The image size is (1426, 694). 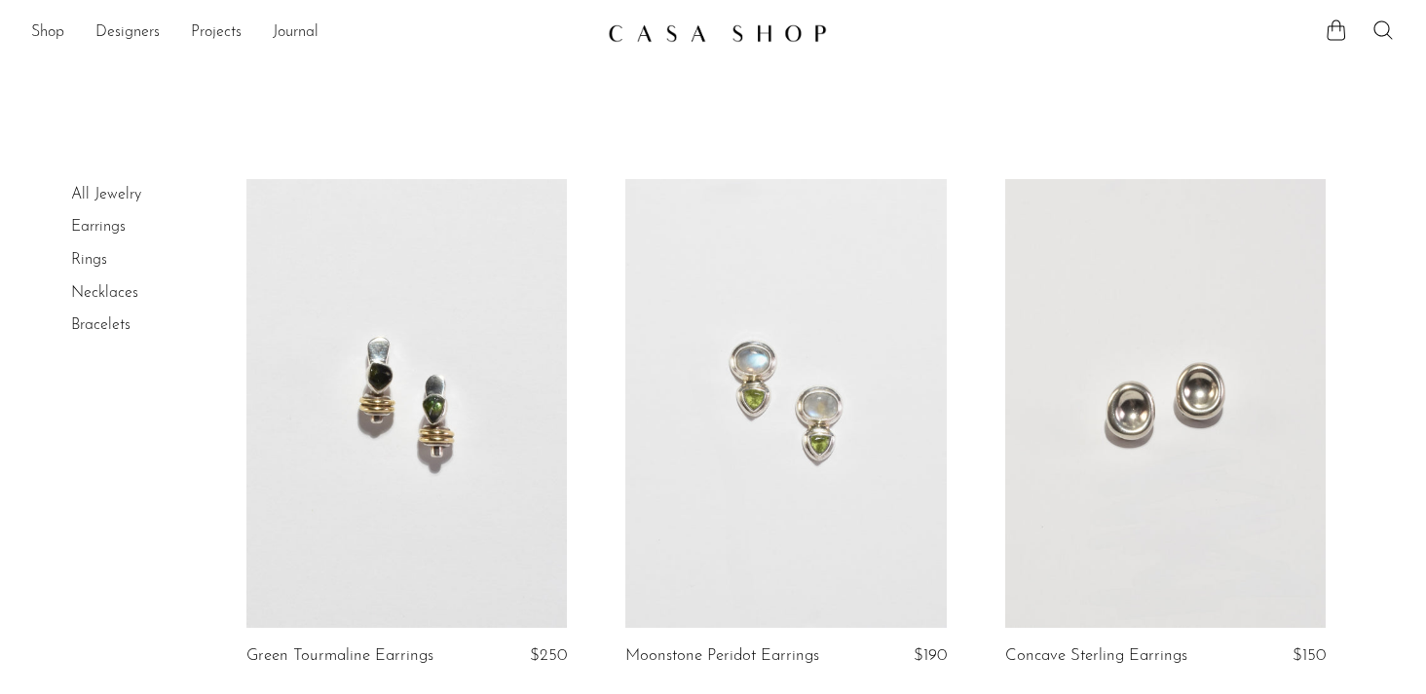 I want to click on a: Rings, so click(x=89, y=260).